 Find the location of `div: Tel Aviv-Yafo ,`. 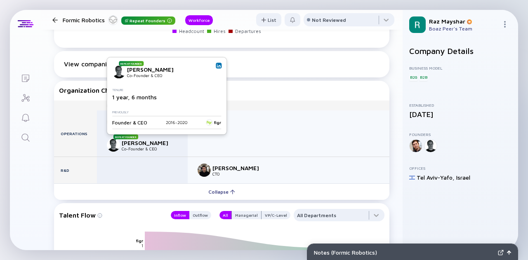

div: Tel Aviv-Yafo , is located at coordinates (435, 177).